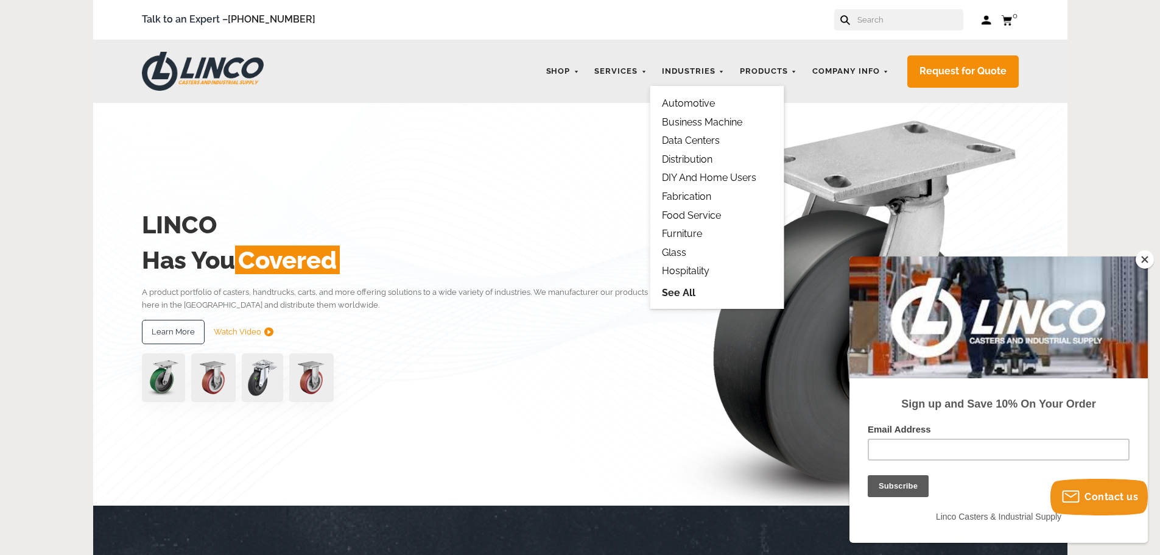 The height and width of the screenshot is (555, 1160). Describe the element at coordinates (1145, 259) in the screenshot. I see `button: Close` at that location.